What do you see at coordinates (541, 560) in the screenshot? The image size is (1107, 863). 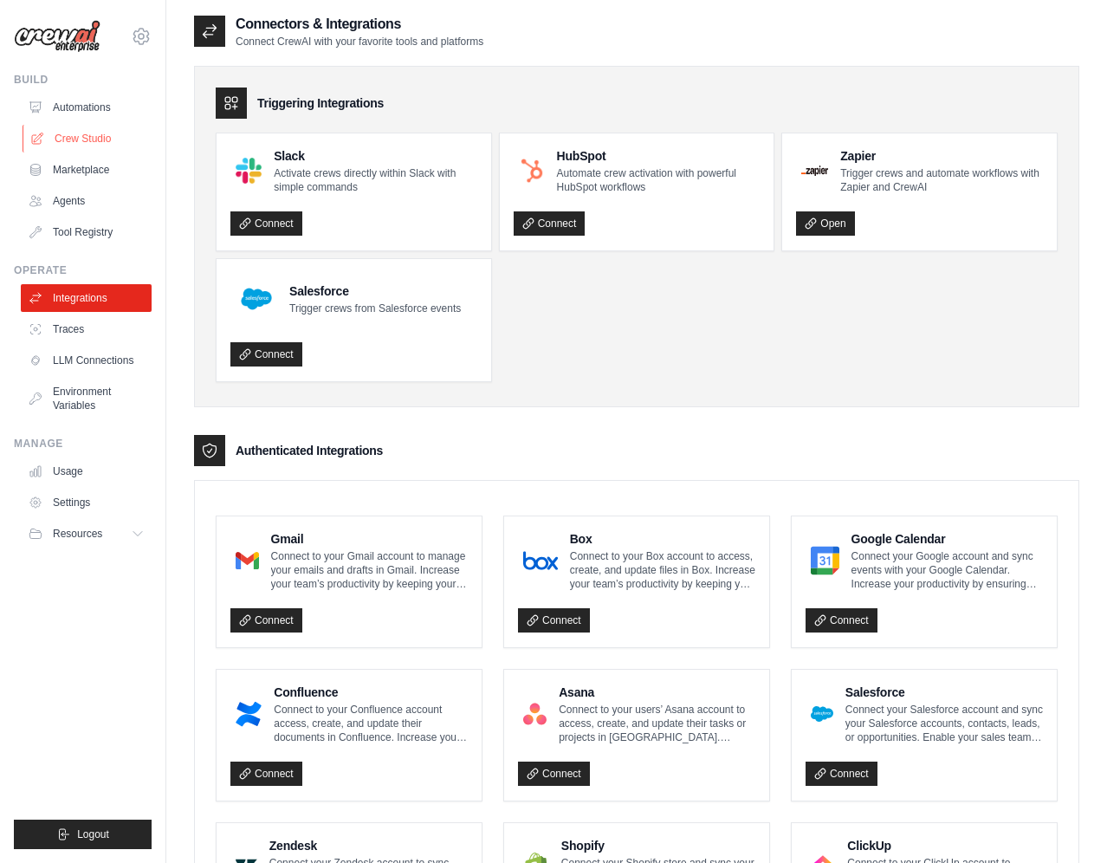 I see `img: Box Logo` at bounding box center [541, 560].